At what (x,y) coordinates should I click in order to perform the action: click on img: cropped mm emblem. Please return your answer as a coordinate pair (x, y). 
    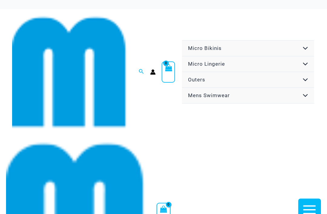
    Looking at the image, I should click on (70, 72).